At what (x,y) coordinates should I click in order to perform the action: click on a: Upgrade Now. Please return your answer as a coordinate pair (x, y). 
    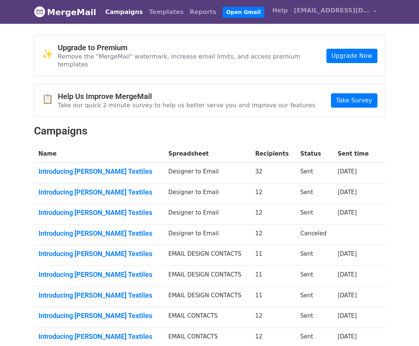
    Looking at the image, I should click on (352, 56).